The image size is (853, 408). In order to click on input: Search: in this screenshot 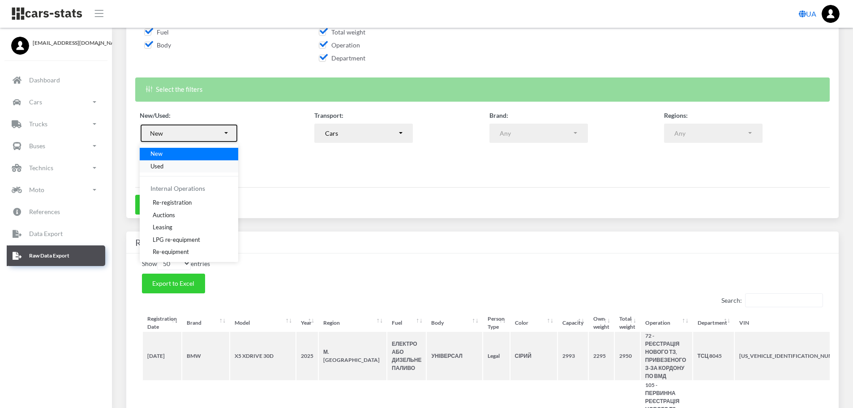, I will do `click(784, 300)`.